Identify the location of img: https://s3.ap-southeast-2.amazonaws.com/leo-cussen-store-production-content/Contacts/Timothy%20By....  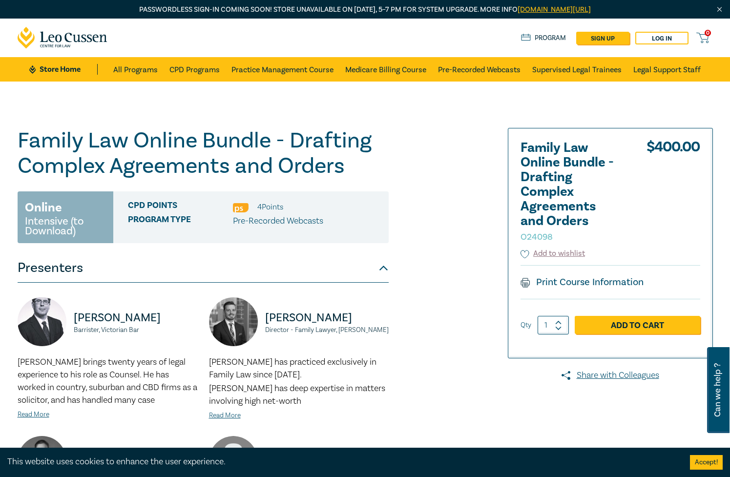
(42, 322).